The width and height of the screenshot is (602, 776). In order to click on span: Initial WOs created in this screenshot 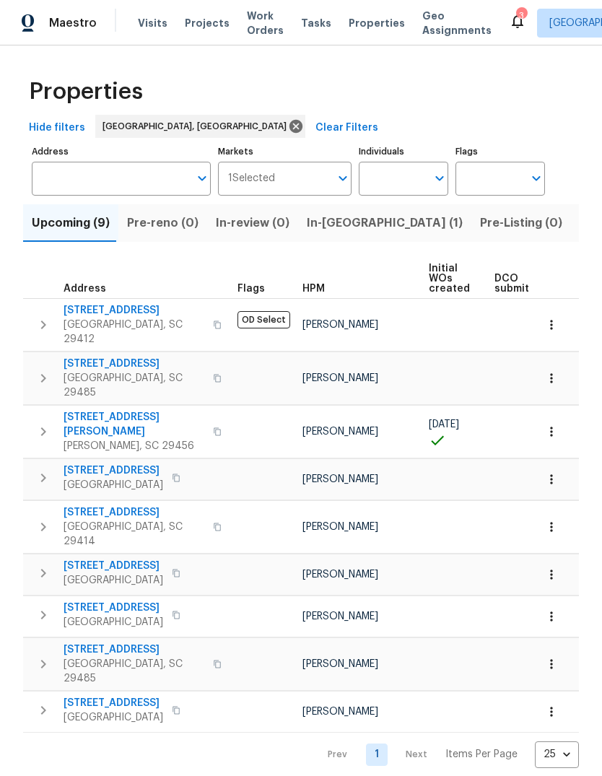, I will do `click(449, 279)`.